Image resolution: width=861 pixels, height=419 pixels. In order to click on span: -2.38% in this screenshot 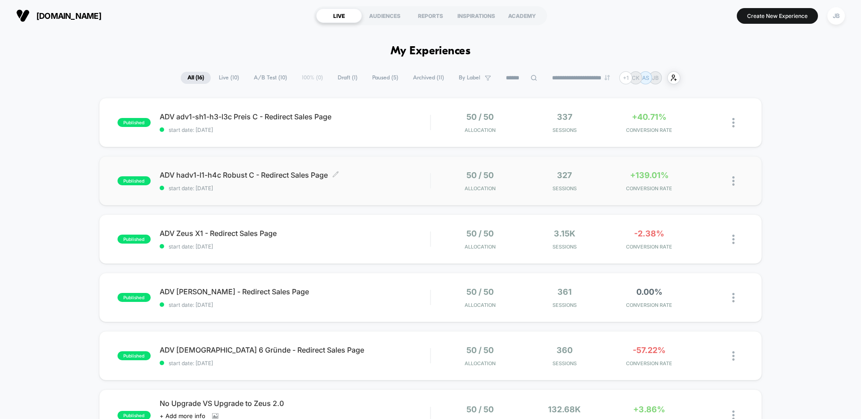, I will do `click(649, 233)`.